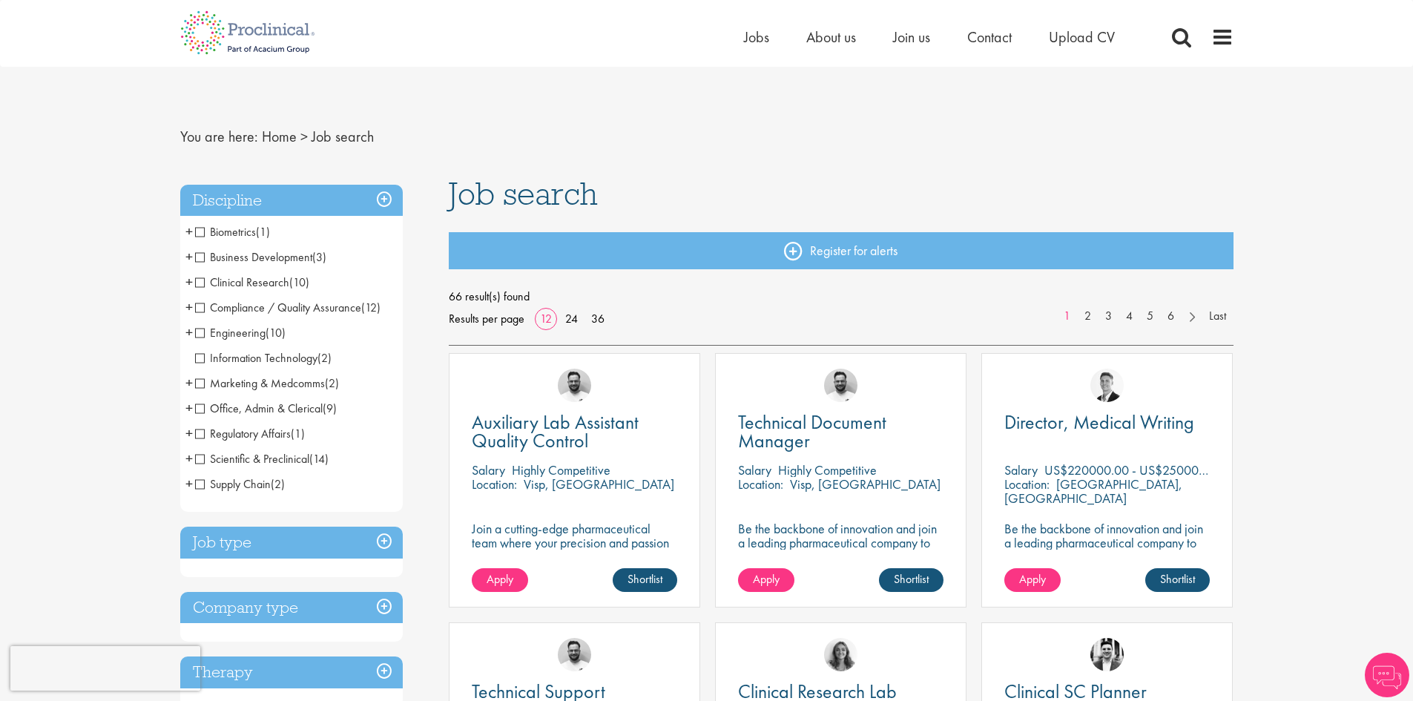  Describe the element at coordinates (319, 458) in the screenshot. I see `span: (14)` at that location.